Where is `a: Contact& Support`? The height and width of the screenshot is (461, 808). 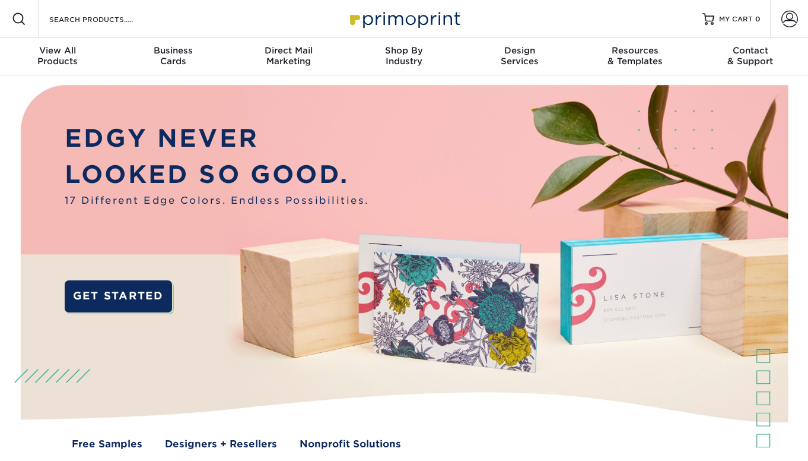
a: Contact& Support is located at coordinates (750, 57).